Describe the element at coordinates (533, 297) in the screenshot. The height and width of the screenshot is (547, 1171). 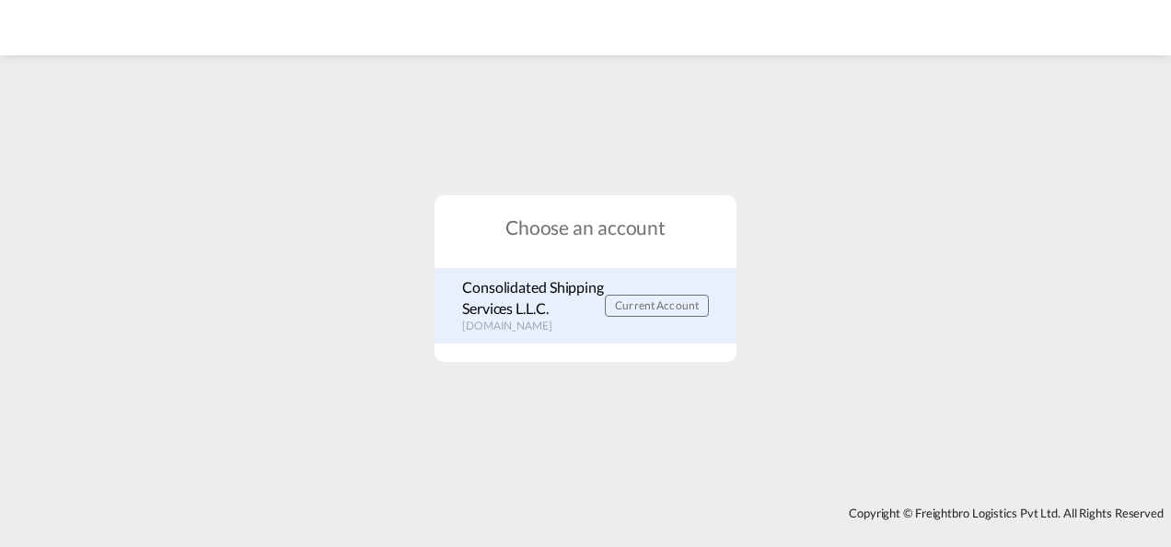
I see `p: Consolidated Shipping Services L.L.C.` at that location.